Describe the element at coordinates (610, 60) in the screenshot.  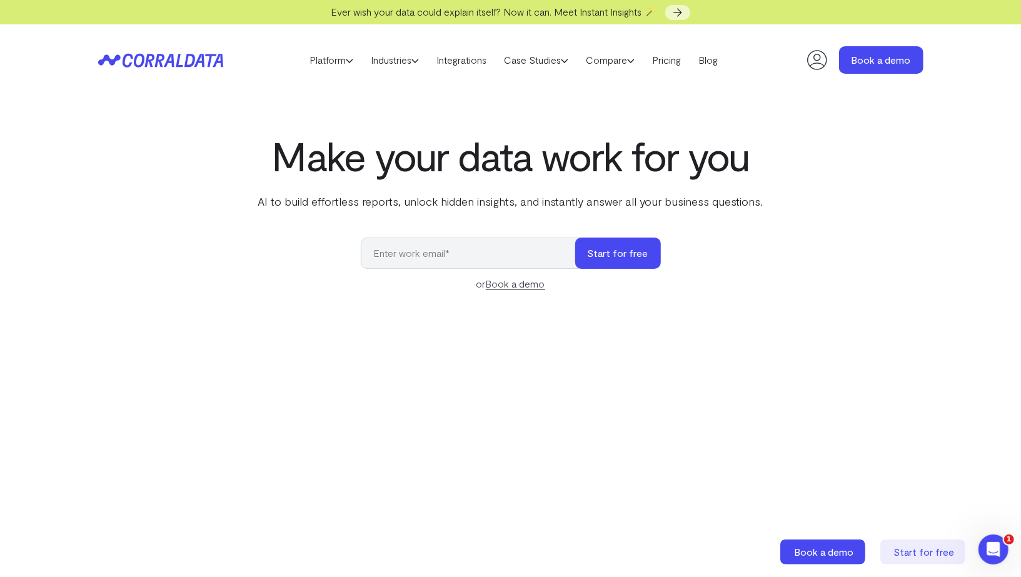
I see `a: Compare` at that location.